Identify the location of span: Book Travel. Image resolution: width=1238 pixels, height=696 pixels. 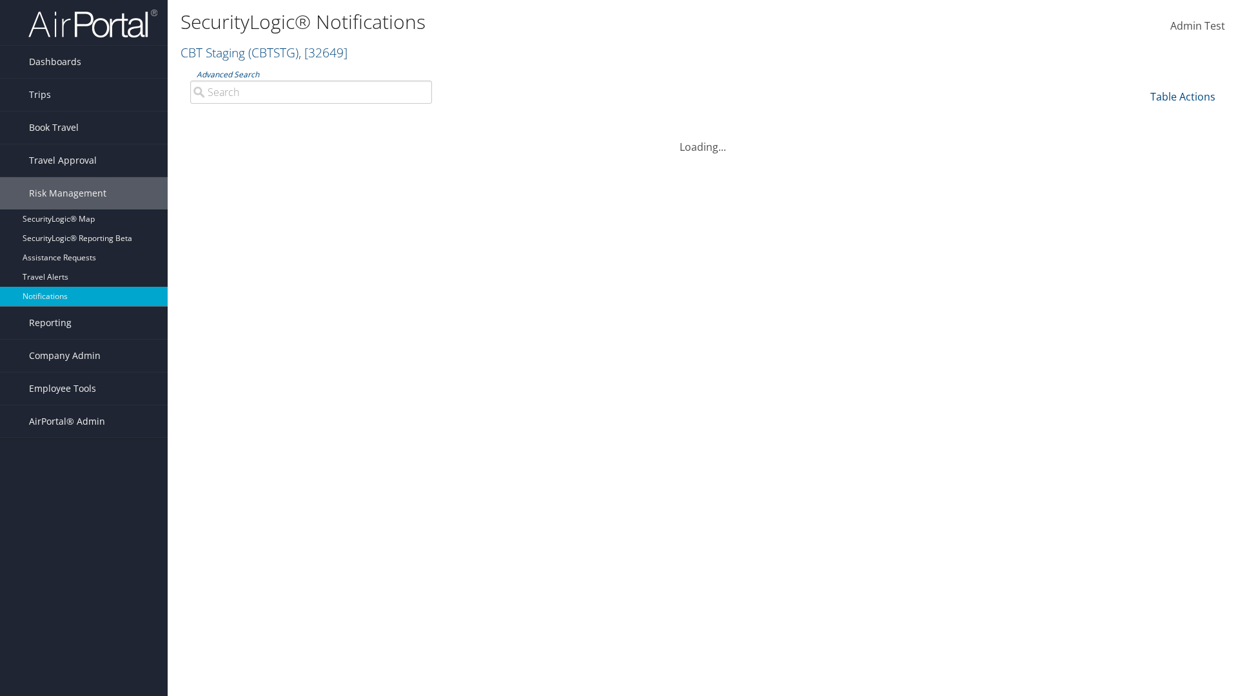
(54, 128).